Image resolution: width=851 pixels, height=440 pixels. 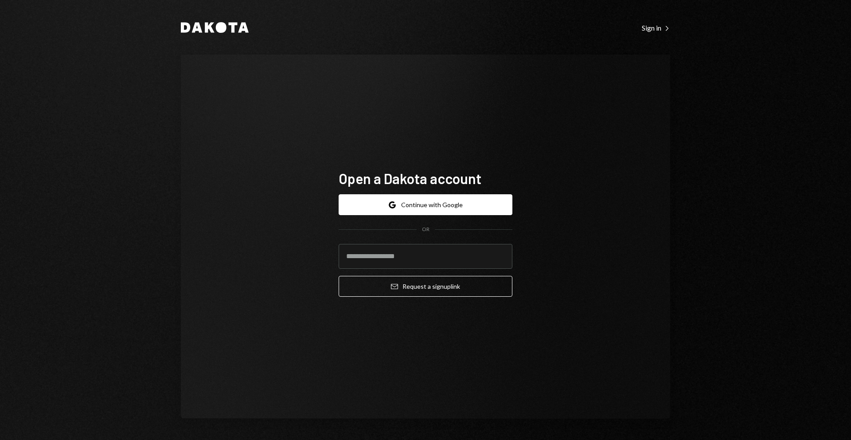 What do you see at coordinates (426, 204) in the screenshot?
I see `button: Continue with Google` at bounding box center [426, 204].